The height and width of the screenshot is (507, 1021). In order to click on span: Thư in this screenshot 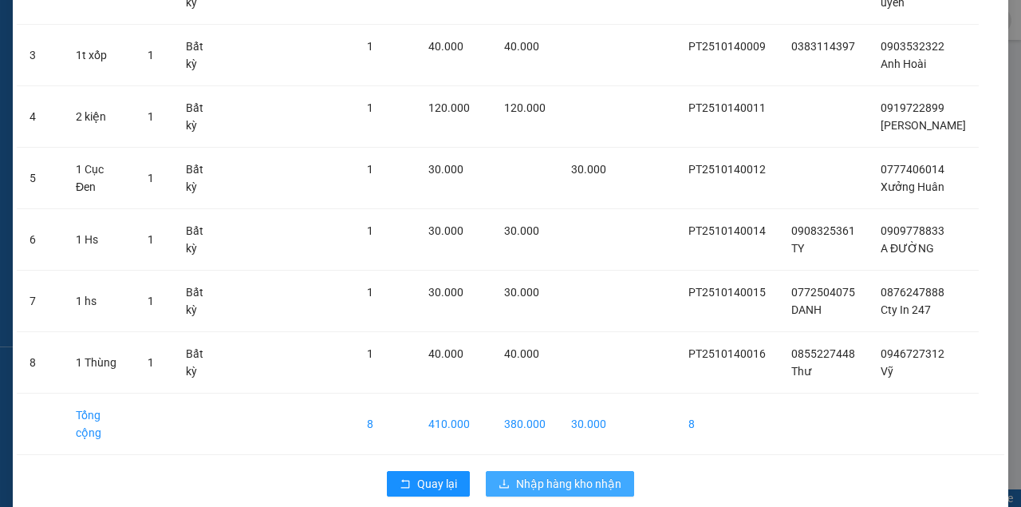, I will do `click(801, 371)`.